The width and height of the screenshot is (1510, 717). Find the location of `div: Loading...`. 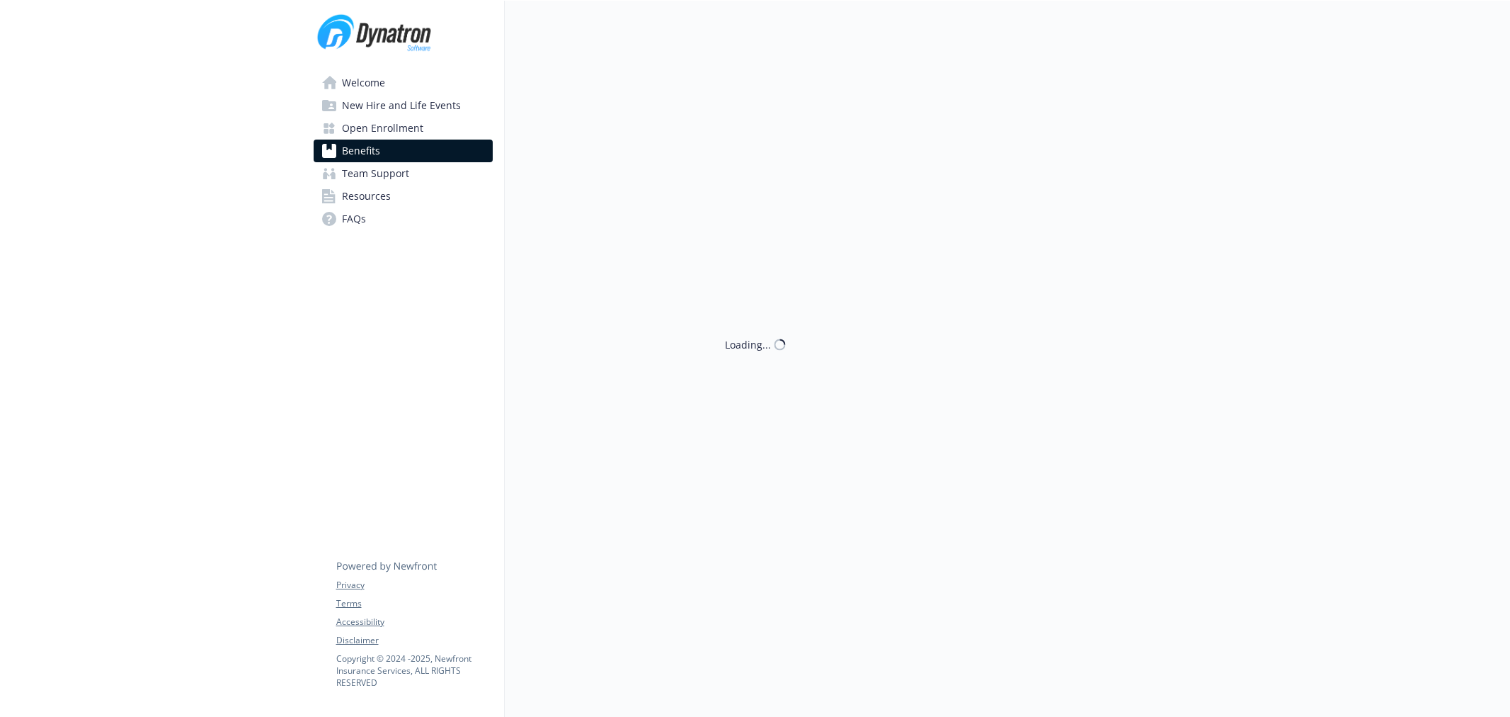

div: Loading... is located at coordinates (748, 344).